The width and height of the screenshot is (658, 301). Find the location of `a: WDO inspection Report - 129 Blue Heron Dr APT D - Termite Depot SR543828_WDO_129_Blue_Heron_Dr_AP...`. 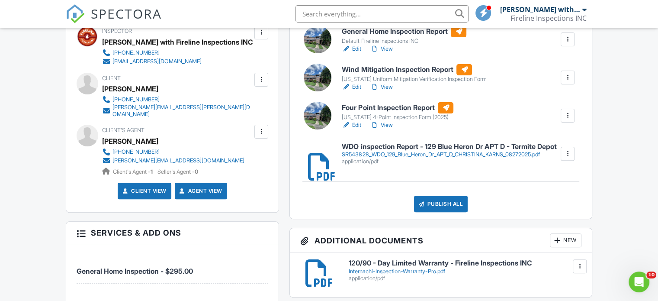

a: WDO inspection Report - 129 Blue Heron Dr APT D - Termite Depot SR543828_WDO_129_Blue_Heron_Dr_AP... is located at coordinates (449, 154).